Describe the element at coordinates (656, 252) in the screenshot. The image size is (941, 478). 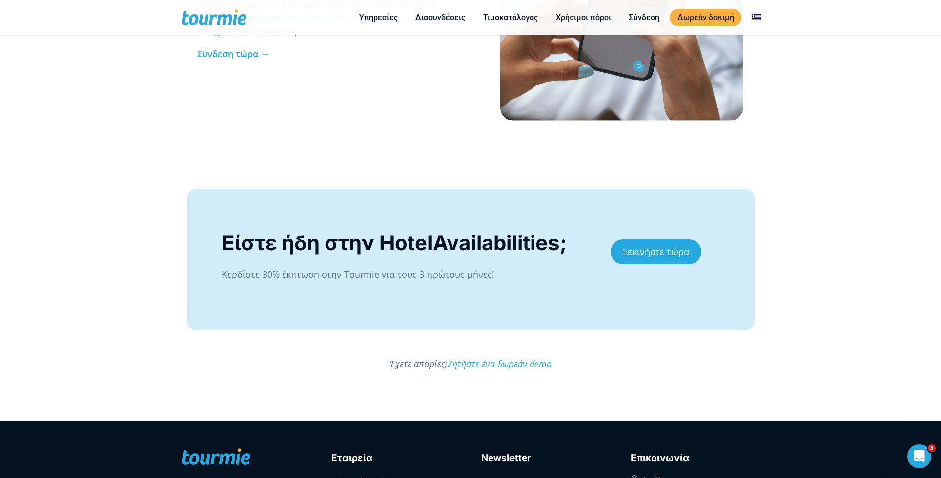
I see `a: Ξεκινήστε τώρα` at that location.